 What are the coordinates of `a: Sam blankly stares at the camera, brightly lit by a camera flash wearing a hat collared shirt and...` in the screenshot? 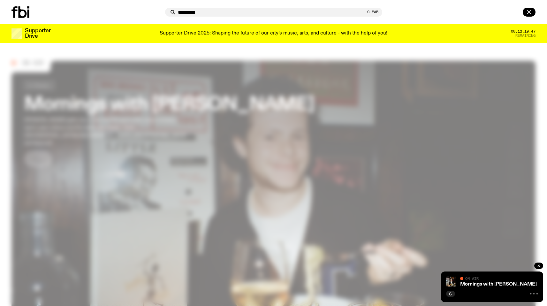 It's located at (451, 282).